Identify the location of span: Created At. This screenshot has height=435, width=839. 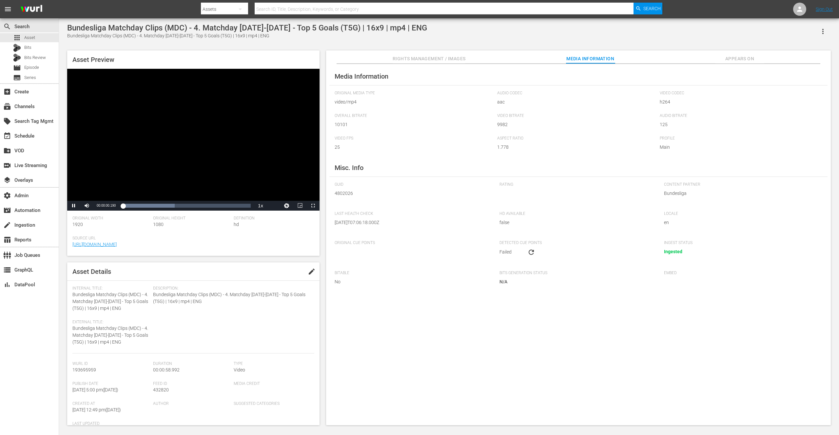
(111, 404).